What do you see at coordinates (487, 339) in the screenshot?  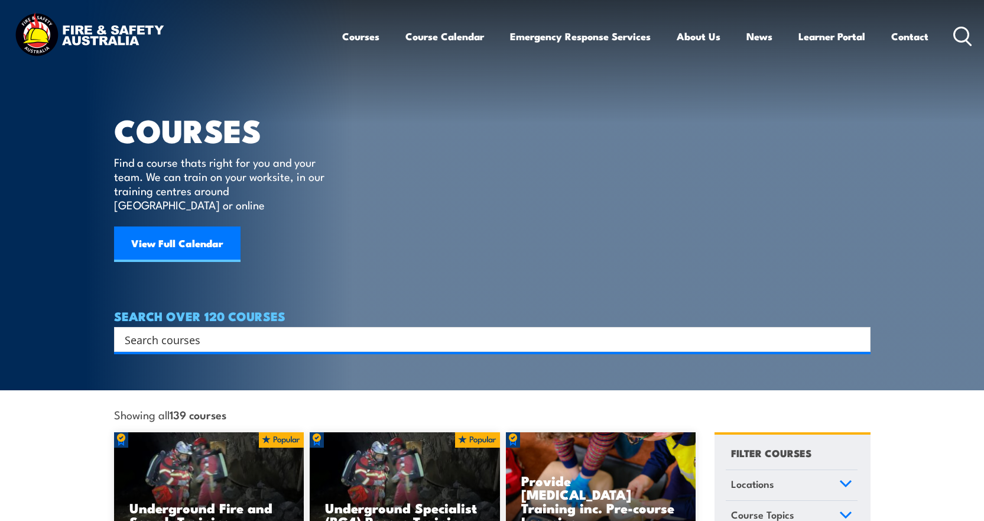 I see `form: Search form` at bounding box center [487, 339].